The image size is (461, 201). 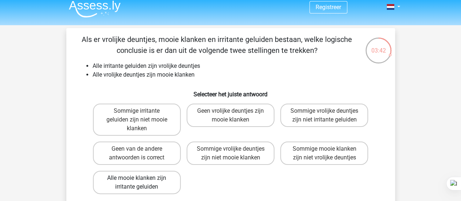 I want to click on p: Als er vrolijke deuntjes, mooie klanken en irritante geluiden bestaan, welke logische conclusie i..., so click(x=217, y=45).